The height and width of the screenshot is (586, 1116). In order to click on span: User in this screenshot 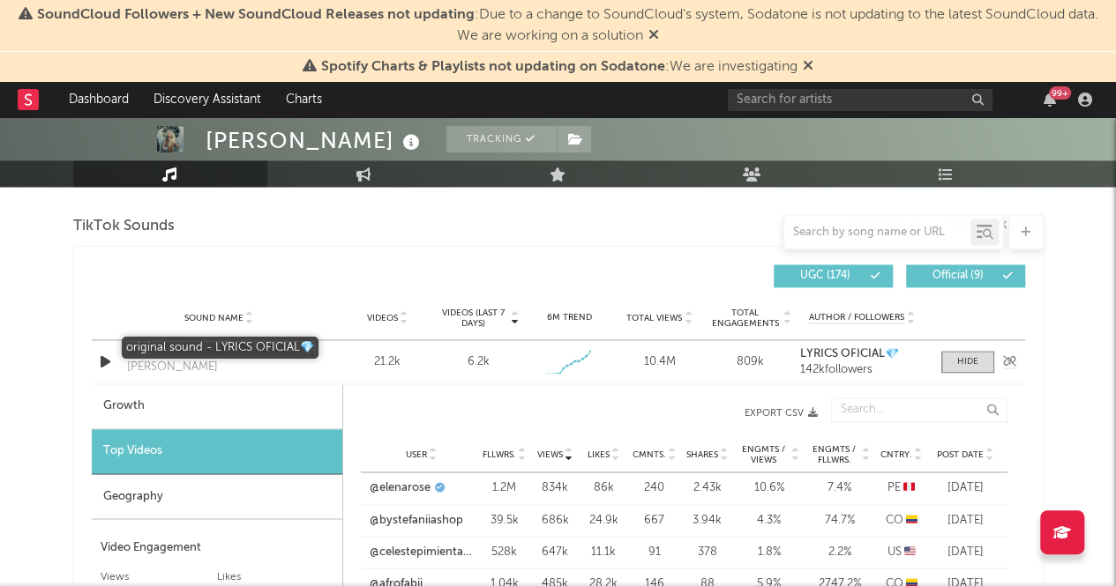, I will do `click(416, 455)`.